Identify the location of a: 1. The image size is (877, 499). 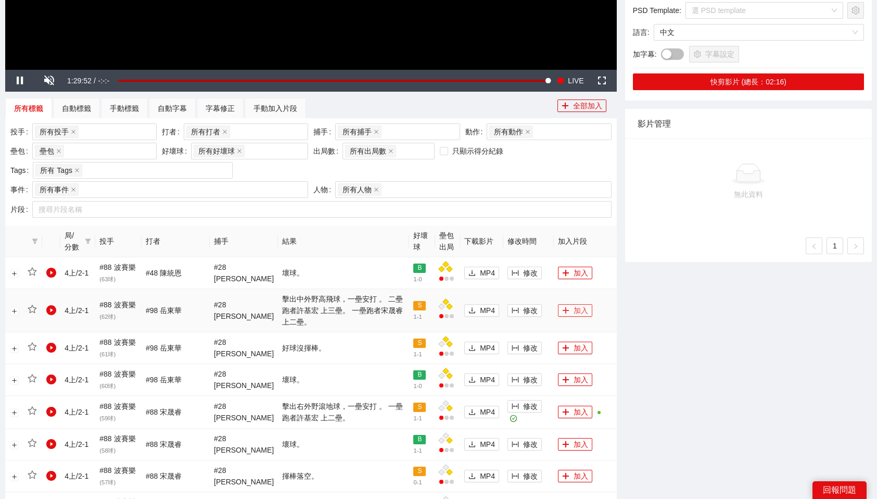
(835, 246).